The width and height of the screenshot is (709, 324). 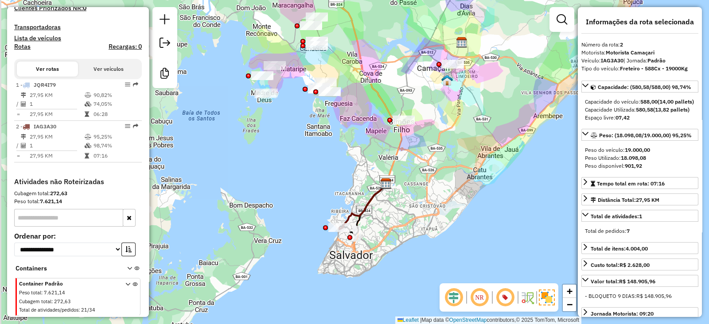 What do you see at coordinates (115, 95) in the screenshot?
I see `td: 90,82%` at bounding box center [115, 95].